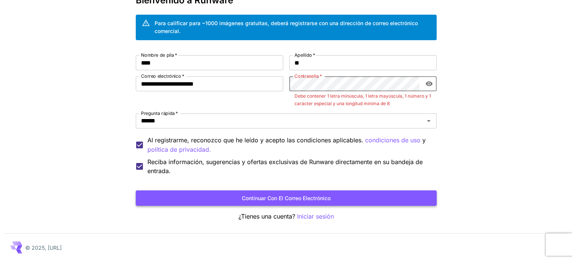 The height and width of the screenshot is (261, 572). Describe the element at coordinates (424, 140) in the screenshot. I see `font: y` at that location.